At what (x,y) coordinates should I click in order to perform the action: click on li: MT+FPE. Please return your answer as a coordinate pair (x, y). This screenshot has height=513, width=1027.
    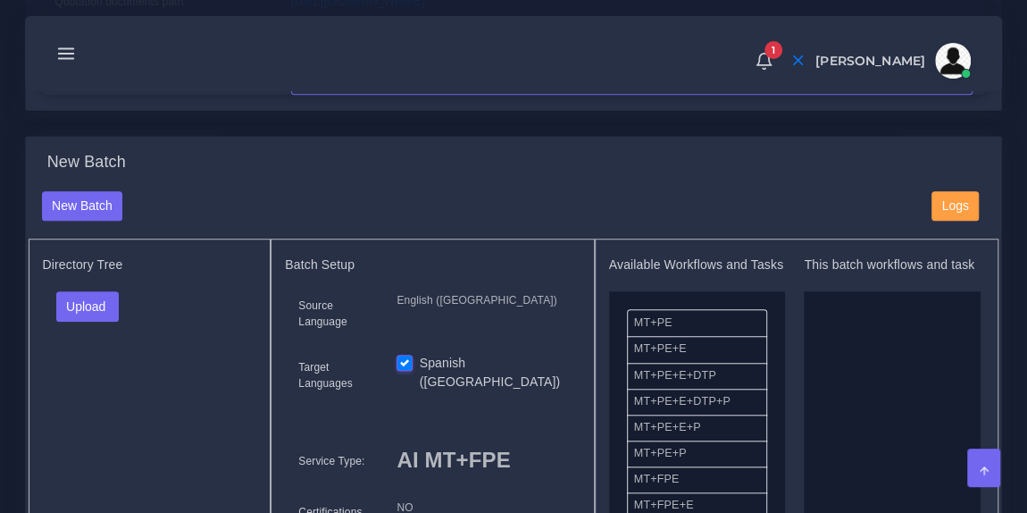
    Looking at the image, I should click on (698, 480).